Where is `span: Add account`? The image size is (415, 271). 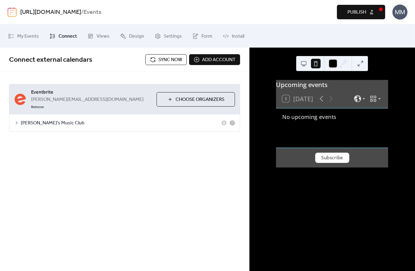 span: Add account is located at coordinates (218, 60).